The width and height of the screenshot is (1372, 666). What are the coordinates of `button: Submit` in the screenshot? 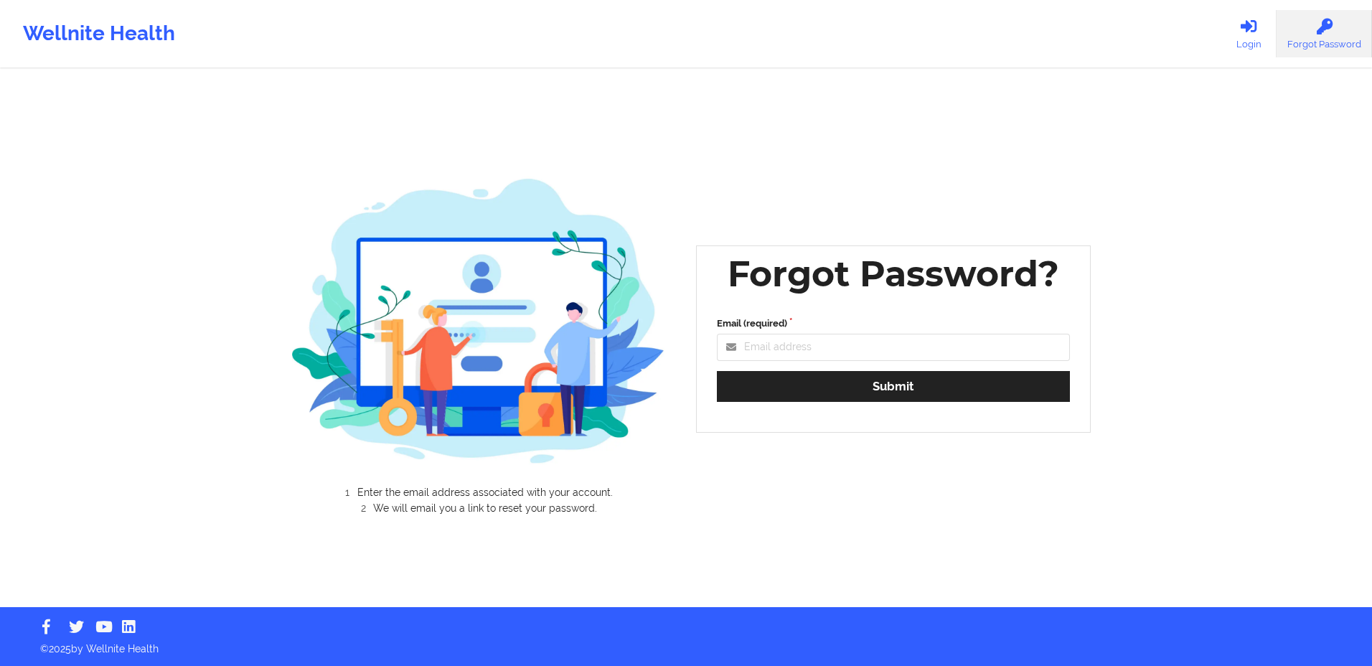 It's located at (893, 386).